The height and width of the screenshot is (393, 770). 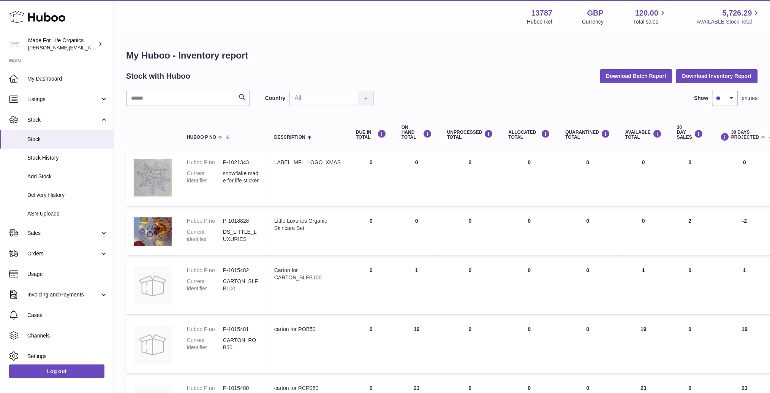 I want to click on span: AVAILABLE Stock Total, so click(x=729, y=22).